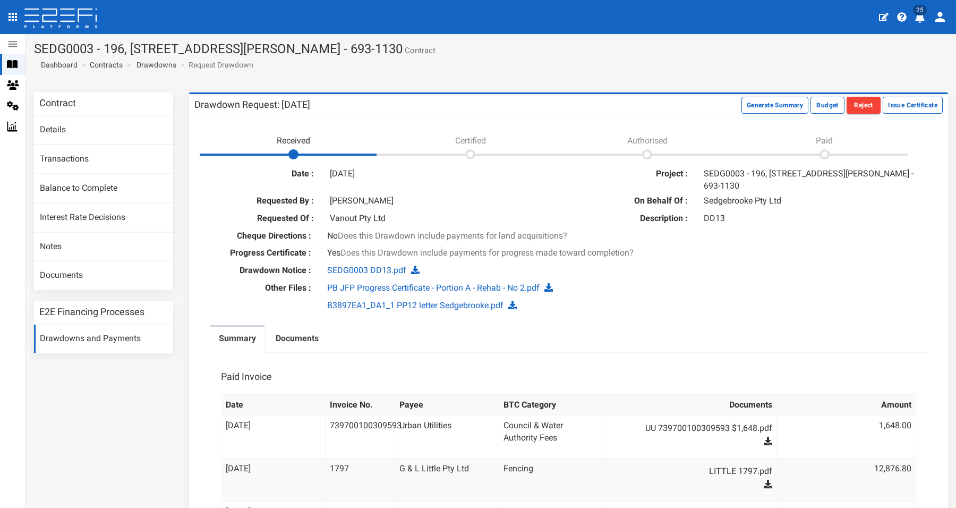 The image size is (956, 508). What do you see at coordinates (256, 270) in the screenshot?
I see `label: Drawdown Notice :` at bounding box center [256, 270].